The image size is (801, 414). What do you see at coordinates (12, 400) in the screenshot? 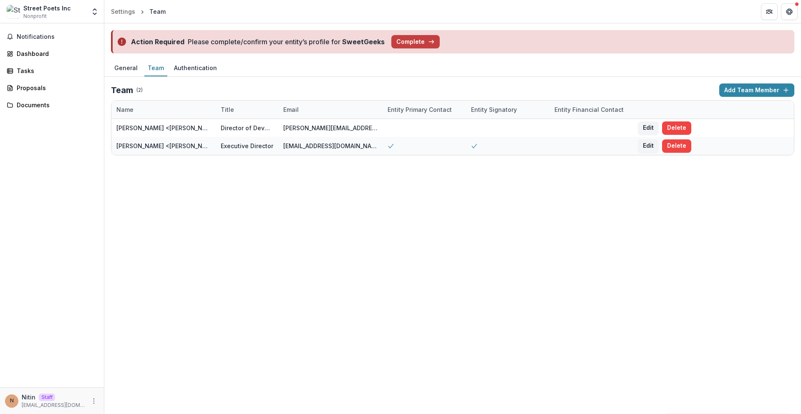
I see `div: Nitin` at bounding box center [12, 400].